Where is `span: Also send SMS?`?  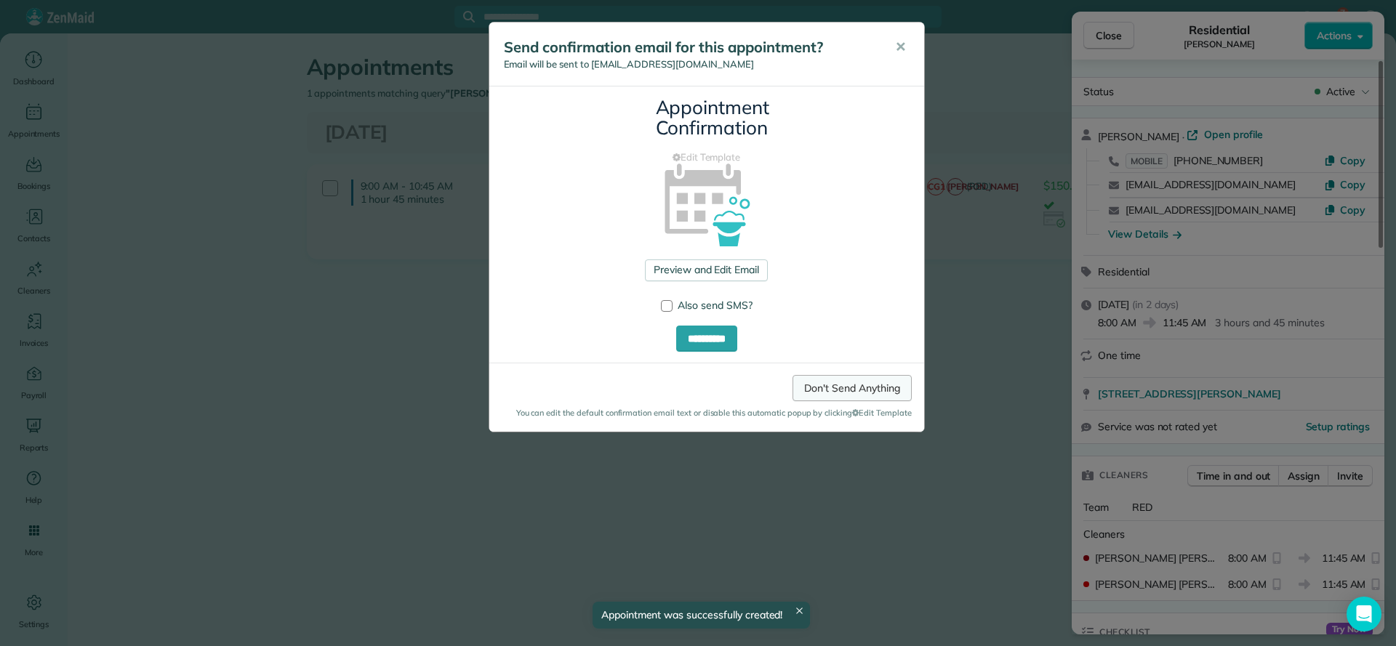
span: Also send SMS? is located at coordinates (715, 305).